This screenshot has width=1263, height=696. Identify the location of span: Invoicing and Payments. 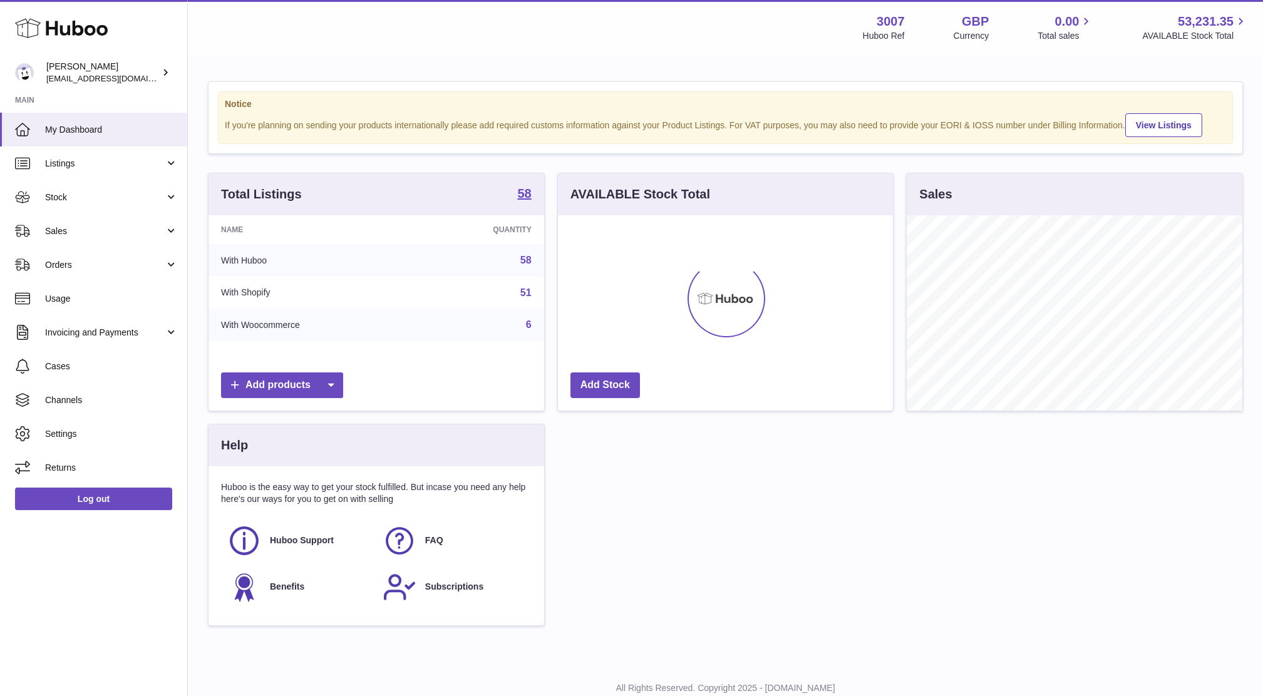
(105, 333).